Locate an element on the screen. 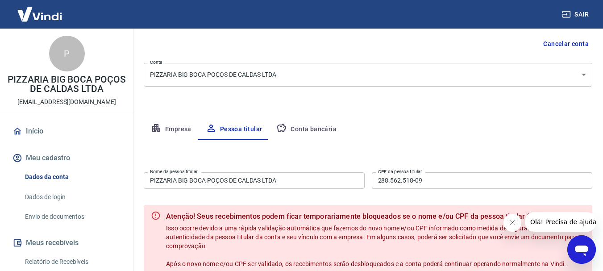 This screenshot has height=271, width=603. span: Olá! Precisa de ajuda? is located at coordinates (40, 10).